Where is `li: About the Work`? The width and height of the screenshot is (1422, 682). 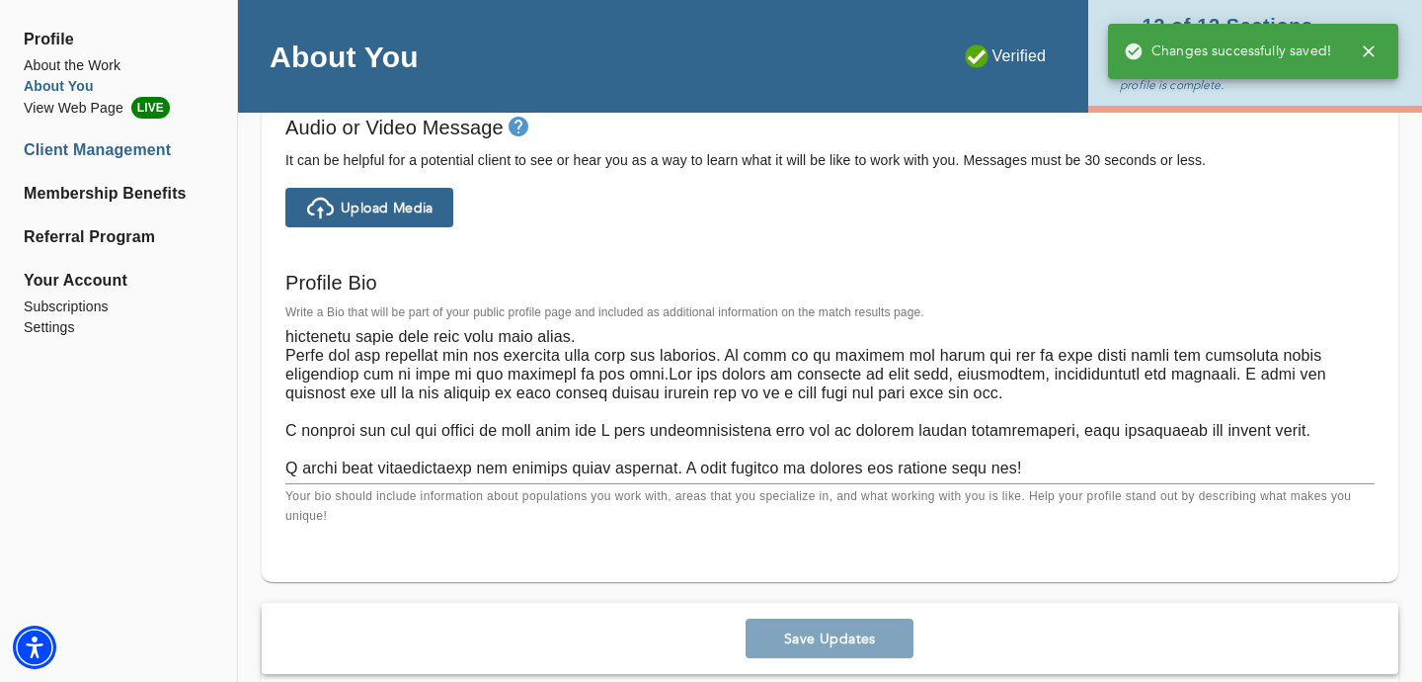 li: About the Work is located at coordinates (119, 65).